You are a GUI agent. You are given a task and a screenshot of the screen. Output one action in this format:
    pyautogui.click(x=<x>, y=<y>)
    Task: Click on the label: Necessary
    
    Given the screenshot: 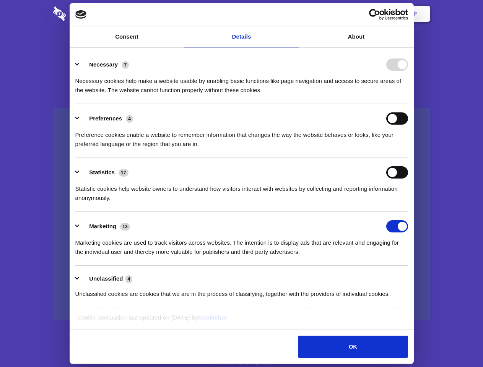 What is the action you would take?
    pyautogui.click(x=103, y=64)
    